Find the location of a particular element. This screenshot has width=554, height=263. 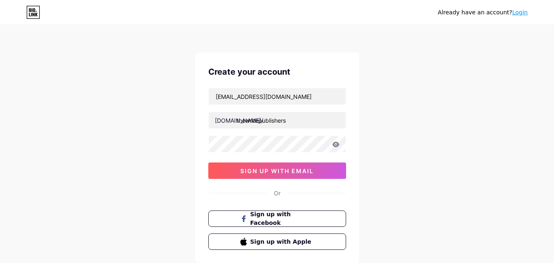

span: Sign up with Apple is located at coordinates (282, 242).